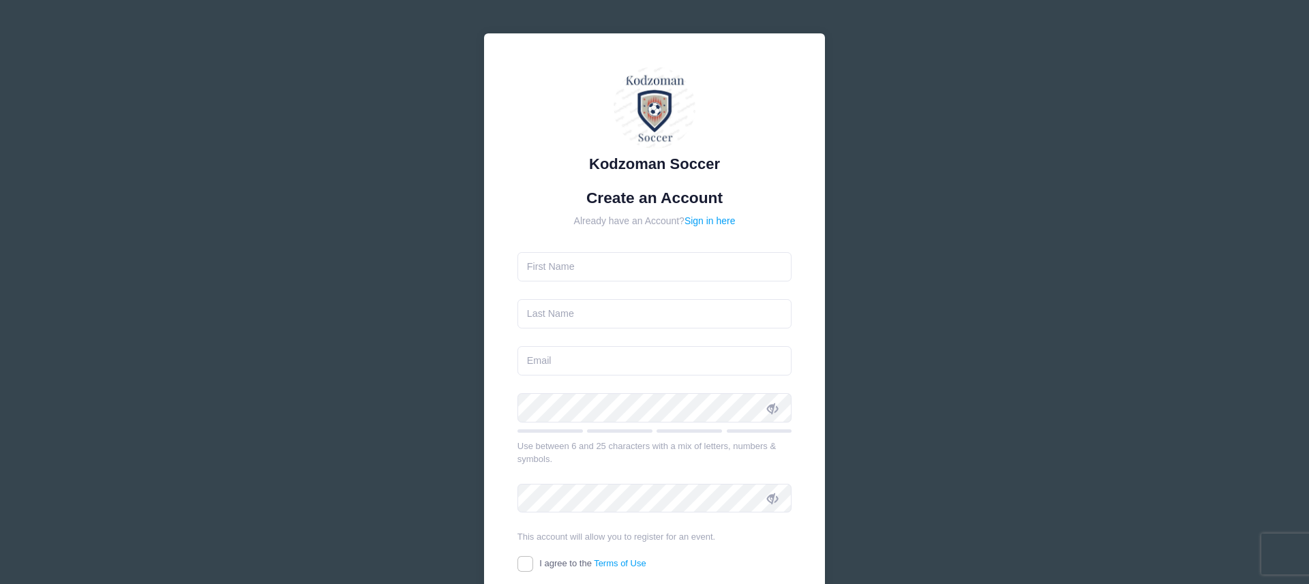 This screenshot has height=584, width=1309. What do you see at coordinates (525, 564) in the screenshot?
I see `input: I agree to theTerms of Use` at bounding box center [525, 564].